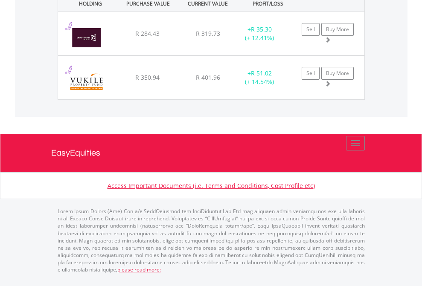 This screenshot has width=422, height=286. I want to click on span: R 319.73, so click(208, 33).